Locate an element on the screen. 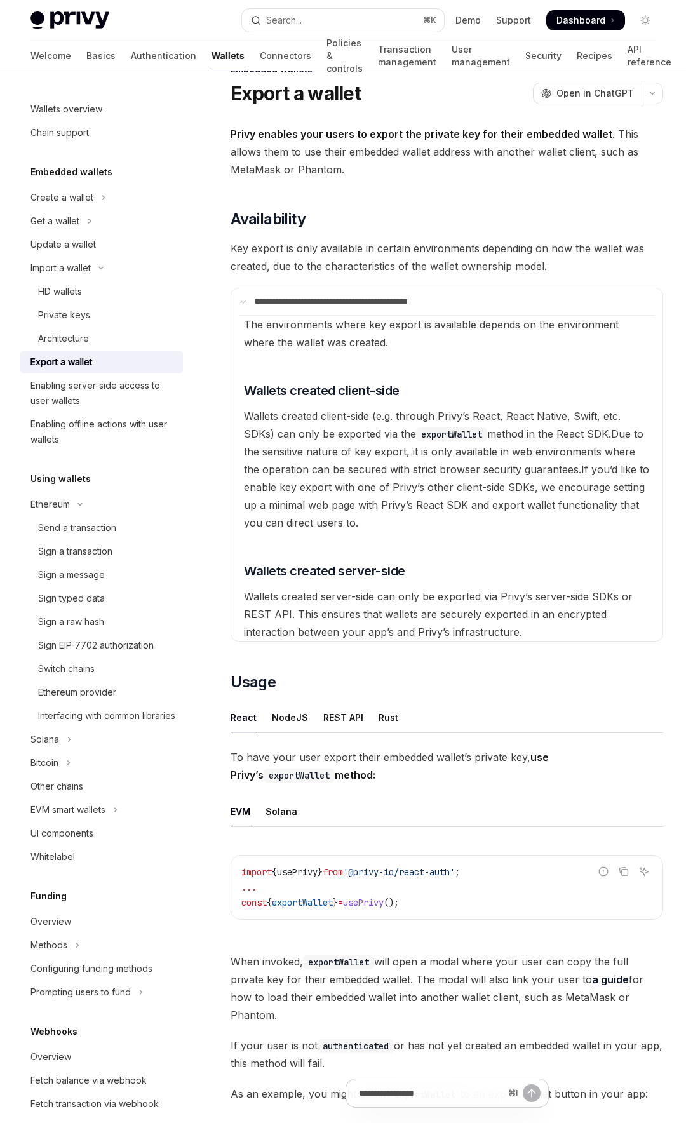 The height and width of the screenshot is (1123, 686). div: Enabling offline actions with user wallets is located at coordinates (103, 432).